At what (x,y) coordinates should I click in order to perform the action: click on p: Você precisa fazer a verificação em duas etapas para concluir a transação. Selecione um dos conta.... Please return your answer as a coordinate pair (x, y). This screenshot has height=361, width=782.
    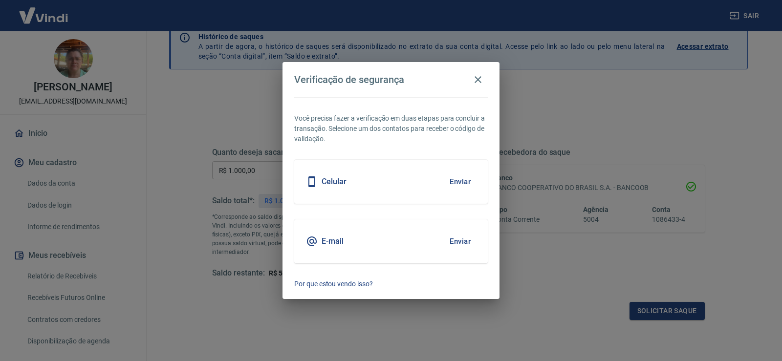
    Looking at the image, I should click on (391, 128).